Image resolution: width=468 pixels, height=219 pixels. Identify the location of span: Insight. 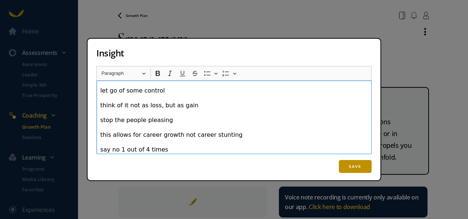
(110, 53).